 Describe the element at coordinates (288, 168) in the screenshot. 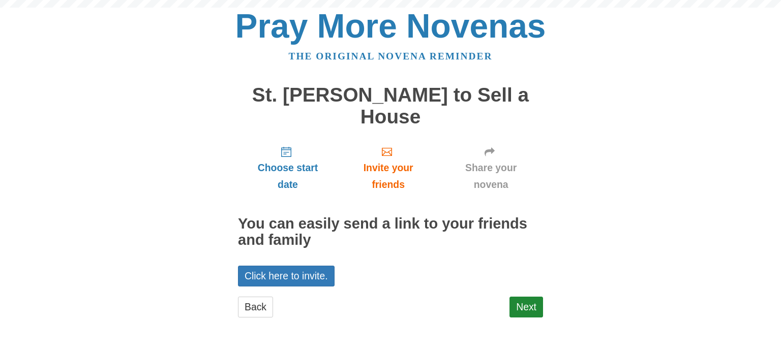

I see `a: Choose start date` at that location.